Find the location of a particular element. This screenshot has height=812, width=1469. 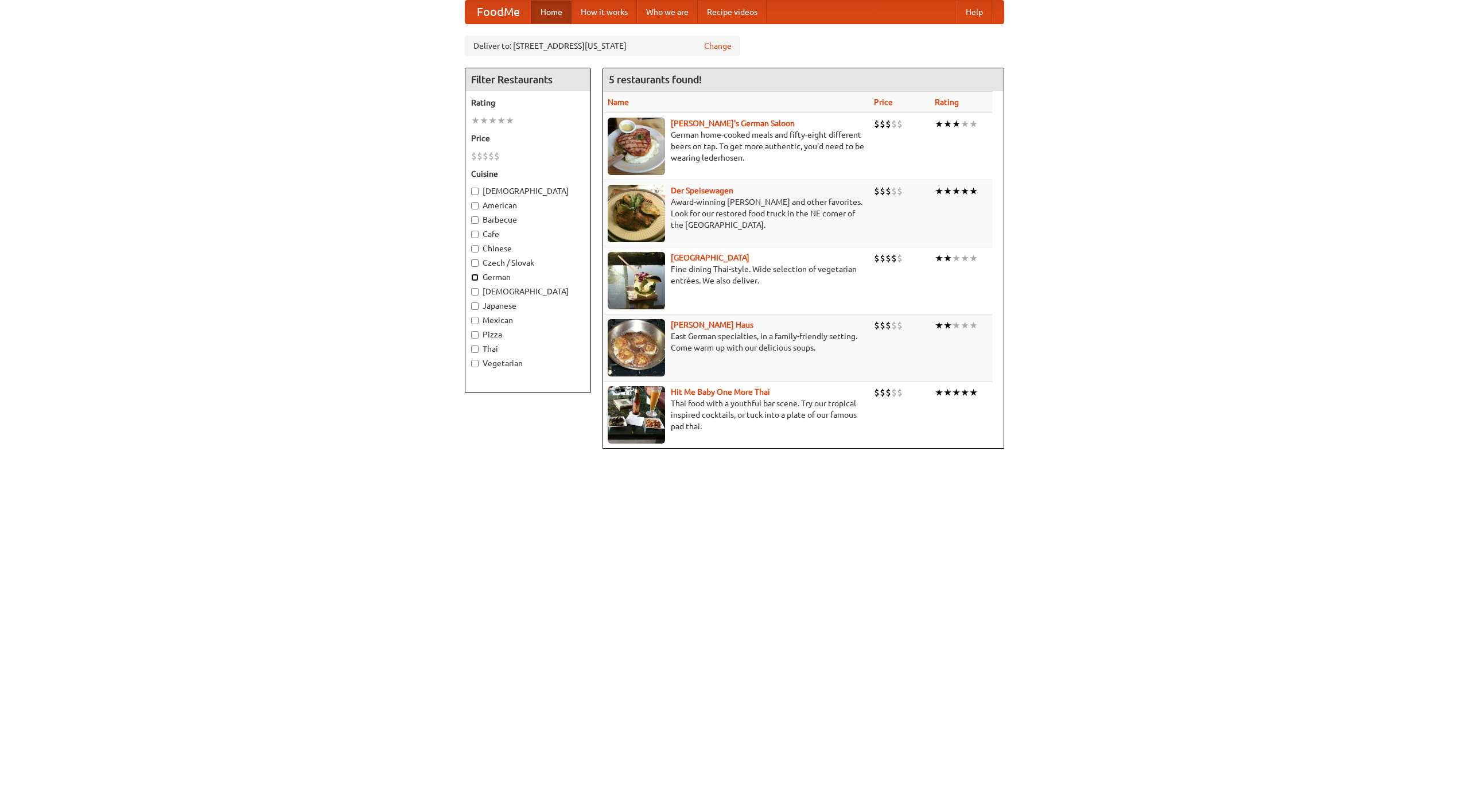

h5: Cuisine is located at coordinates (527, 174).